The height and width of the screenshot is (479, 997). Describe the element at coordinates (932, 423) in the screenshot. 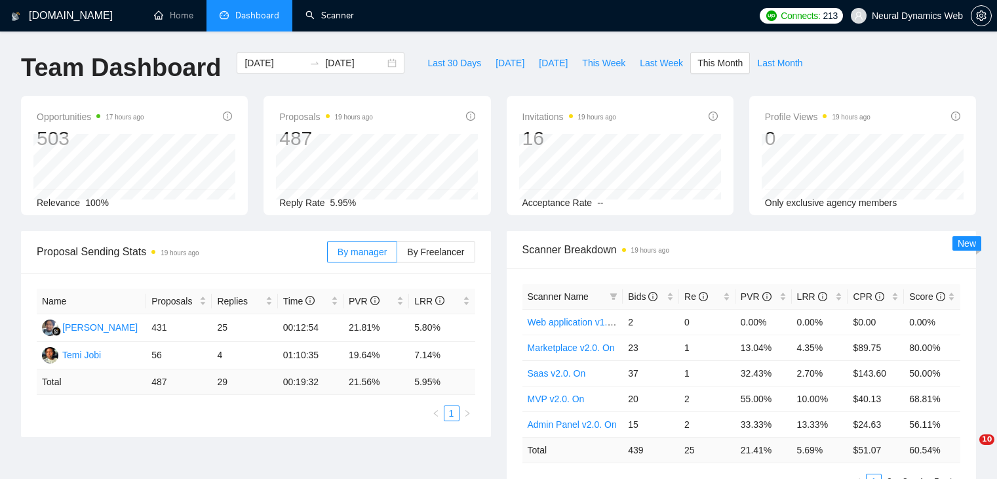

I see `td: 56.11%` at that location.